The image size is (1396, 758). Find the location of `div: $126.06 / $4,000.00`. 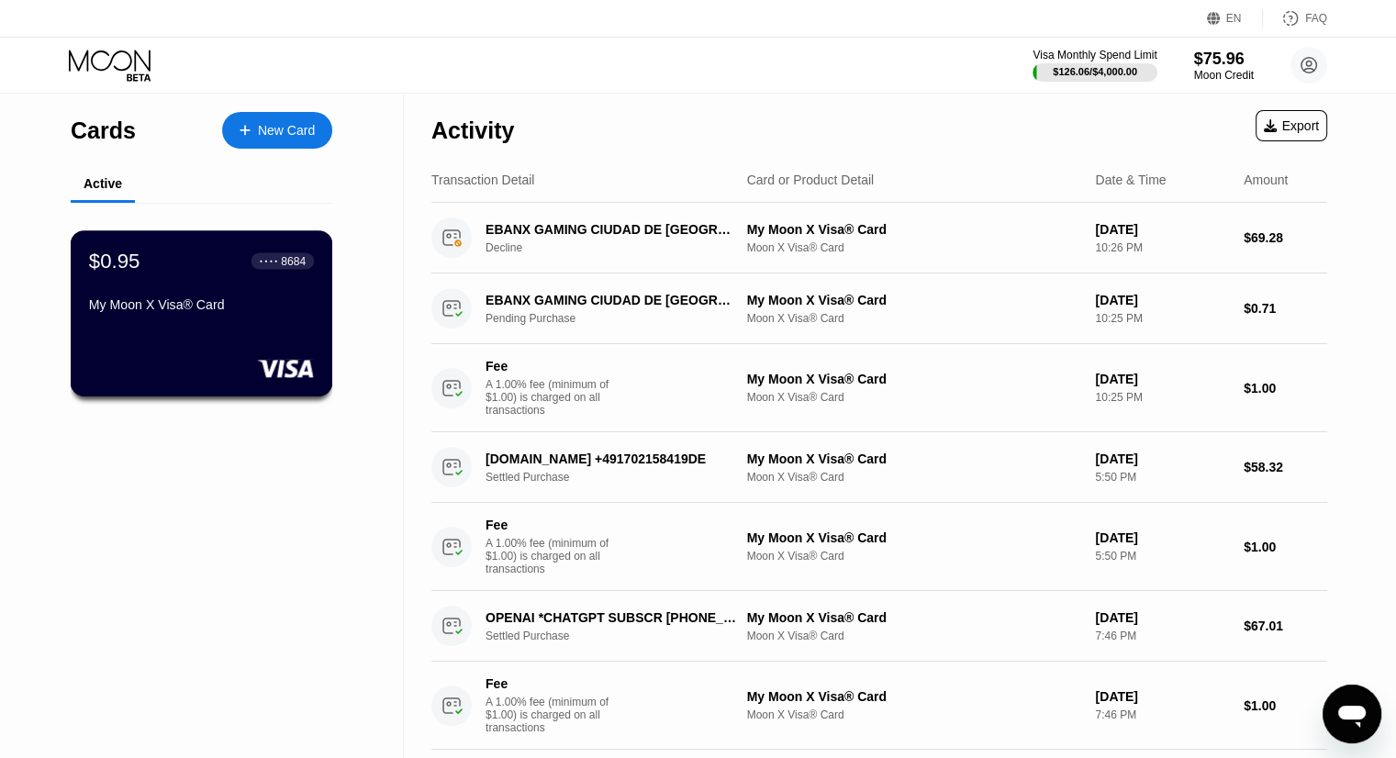

div: $126.06 / $4,000.00 is located at coordinates (1095, 72).